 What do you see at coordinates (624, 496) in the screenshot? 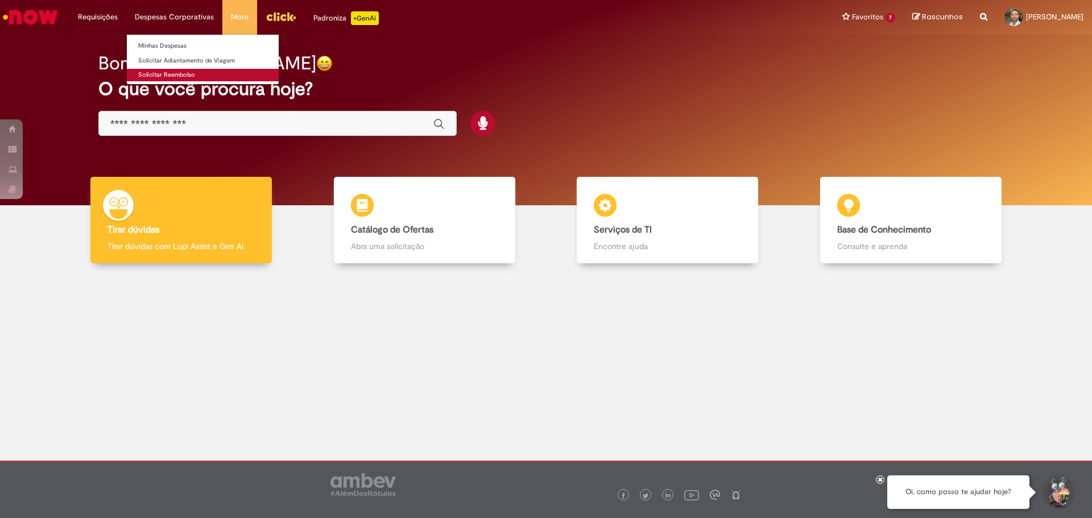
I see `img: logo_footer_facebook.png` at bounding box center [624, 496].